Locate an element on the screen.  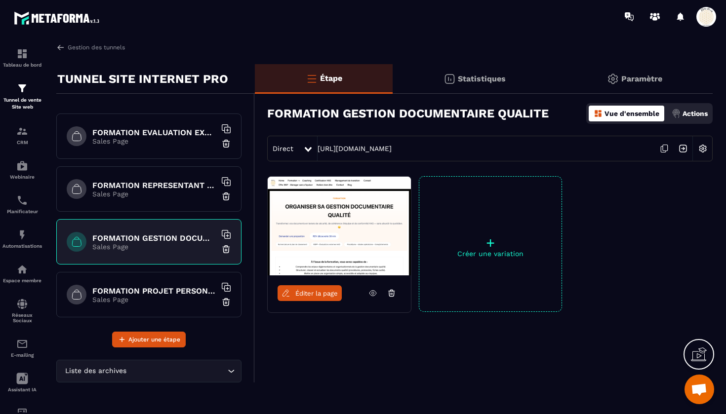
input: Search for option is located at coordinates (177, 371).